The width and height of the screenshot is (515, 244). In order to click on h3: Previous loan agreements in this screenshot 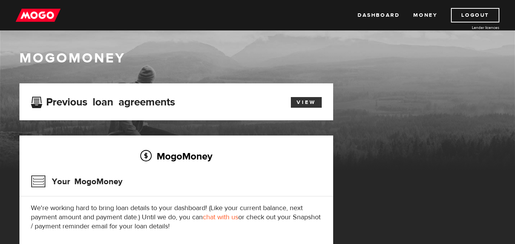, I will do `click(103, 101)`.